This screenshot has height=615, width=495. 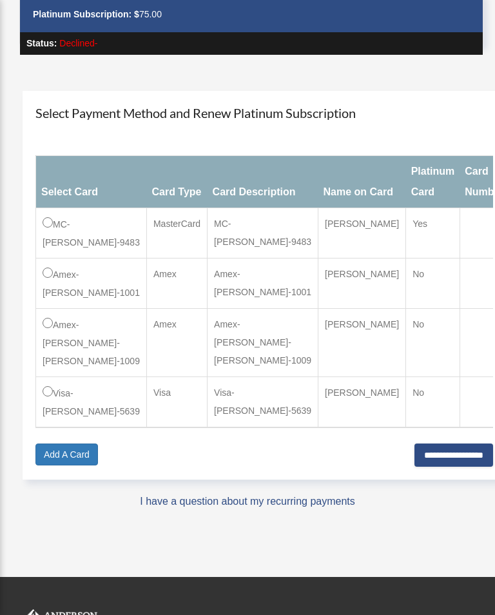 I want to click on h4: Select Payment Method and Renew Platinum Subscription, so click(x=264, y=113).